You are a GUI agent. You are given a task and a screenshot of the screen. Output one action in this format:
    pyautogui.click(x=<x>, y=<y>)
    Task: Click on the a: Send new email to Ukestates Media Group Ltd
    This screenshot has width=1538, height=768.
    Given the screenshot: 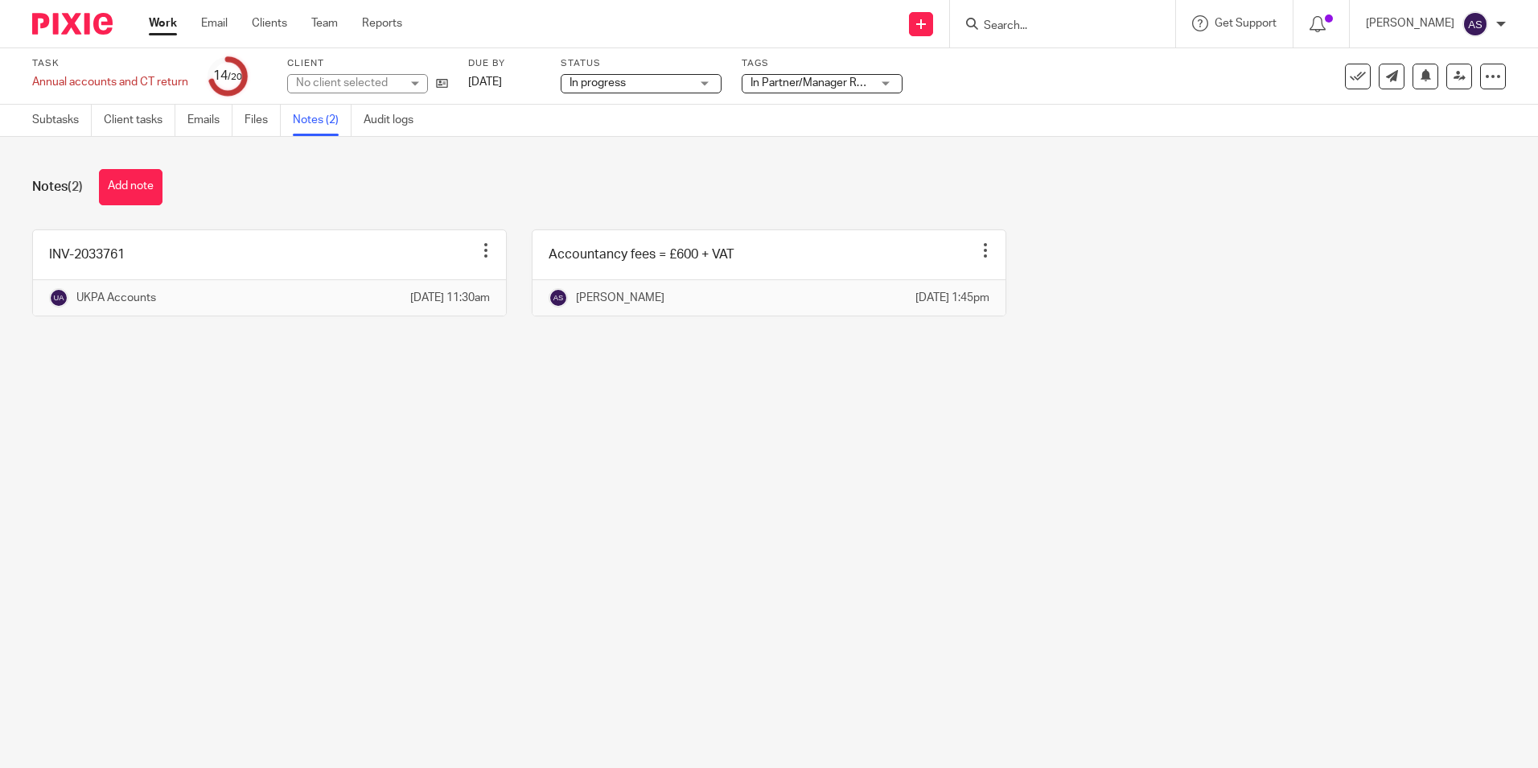 What is the action you would take?
    pyautogui.click(x=1392, y=76)
    